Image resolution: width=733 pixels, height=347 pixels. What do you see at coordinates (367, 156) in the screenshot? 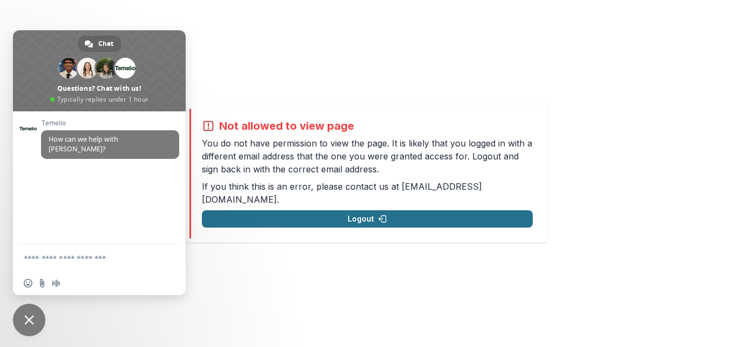
I see `p: You do not have permission to view the page. It is likely that you logged in with a different ema...` at bounding box center [367, 156].